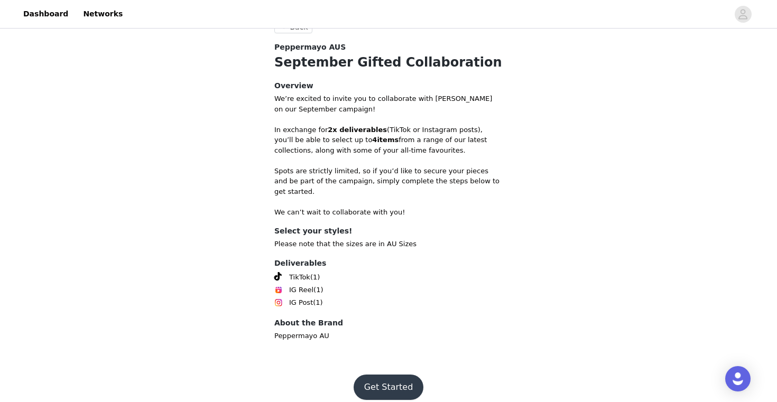 The width and height of the screenshot is (777, 402). What do you see at coordinates (388, 86) in the screenshot?
I see `h4: Overview` at bounding box center [388, 86].